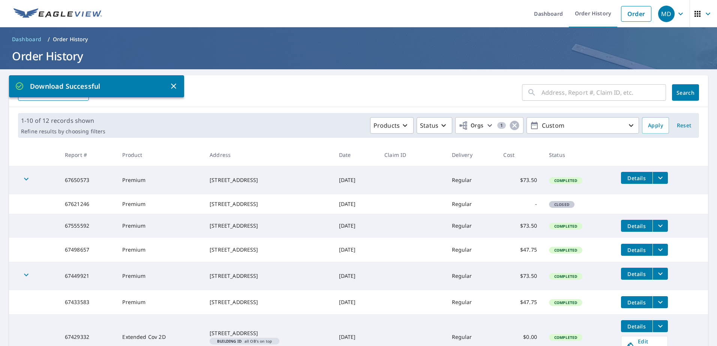 The image size is (717, 346). What do you see at coordinates (637, 226) in the screenshot?
I see `button: detailsBtn-67555592` at bounding box center [637, 226].